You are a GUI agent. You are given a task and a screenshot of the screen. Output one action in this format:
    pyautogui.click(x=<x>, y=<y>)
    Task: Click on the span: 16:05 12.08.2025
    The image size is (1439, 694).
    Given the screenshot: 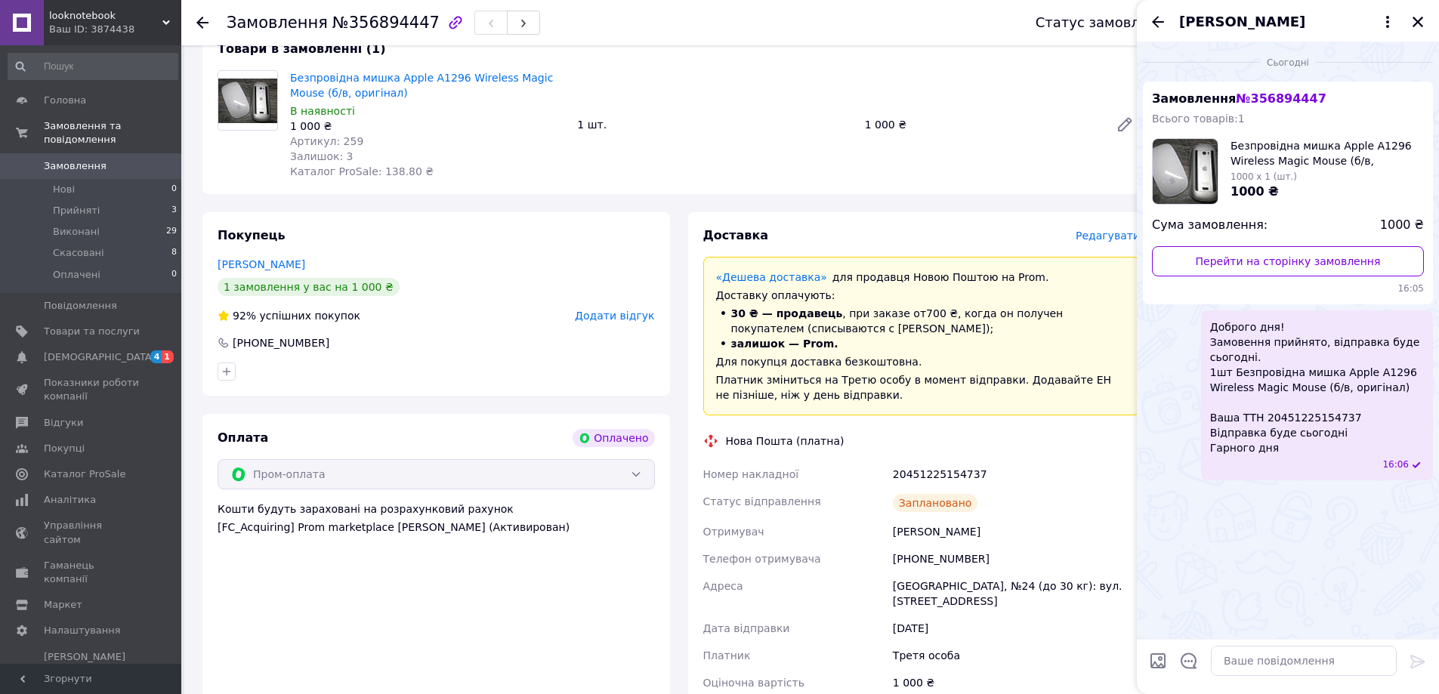 What is the action you would take?
    pyautogui.click(x=1288, y=289)
    